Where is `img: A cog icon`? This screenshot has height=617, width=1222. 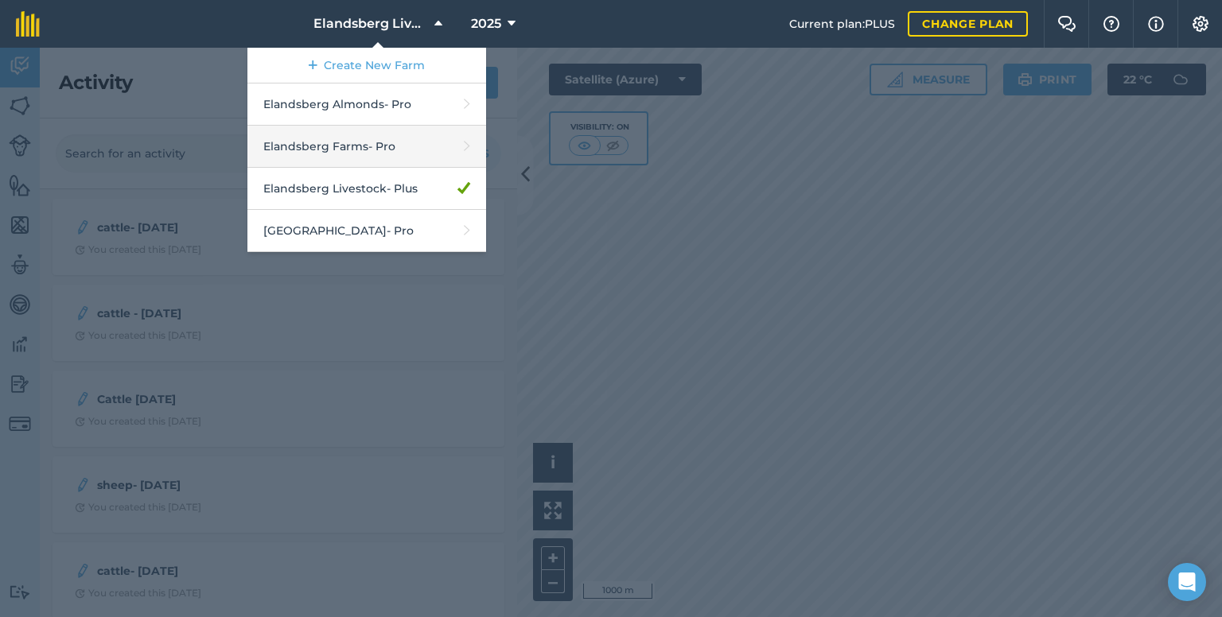 img: A cog icon is located at coordinates (1200, 24).